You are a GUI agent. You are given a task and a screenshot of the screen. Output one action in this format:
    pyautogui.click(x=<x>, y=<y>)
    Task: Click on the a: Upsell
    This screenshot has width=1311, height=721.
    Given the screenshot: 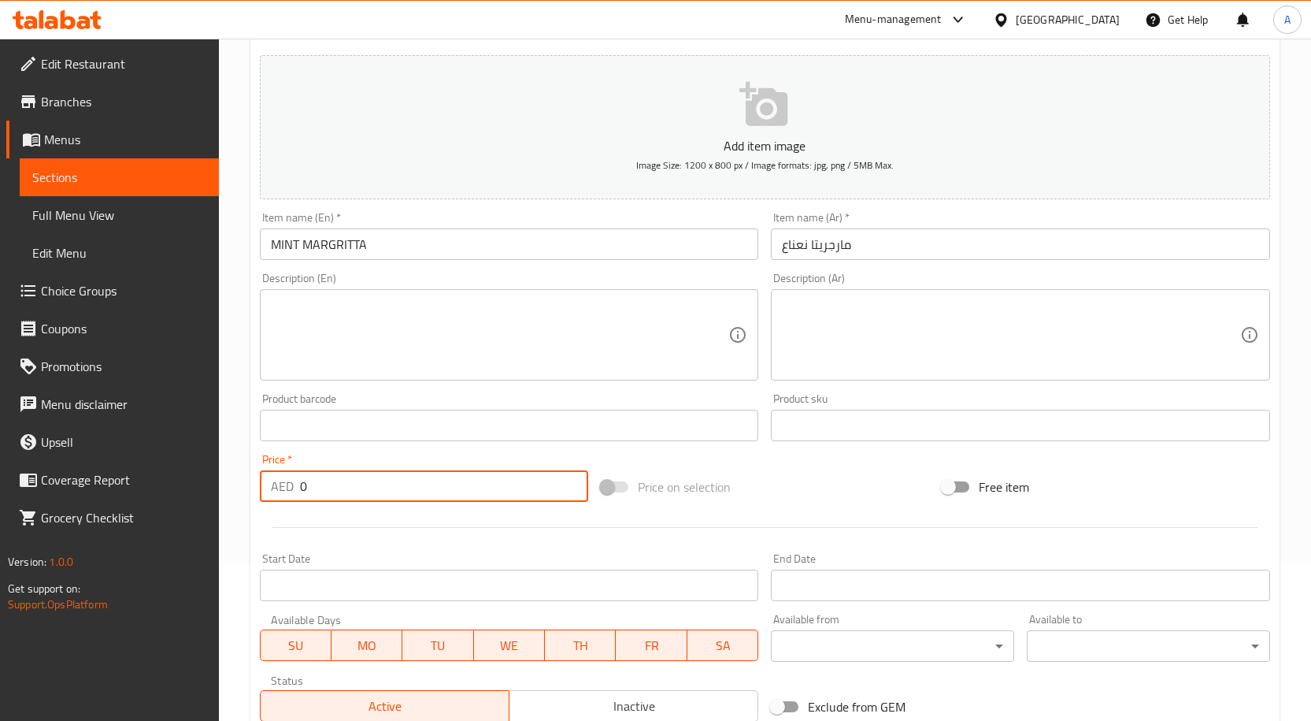 What is the action you would take?
    pyautogui.click(x=113, y=442)
    